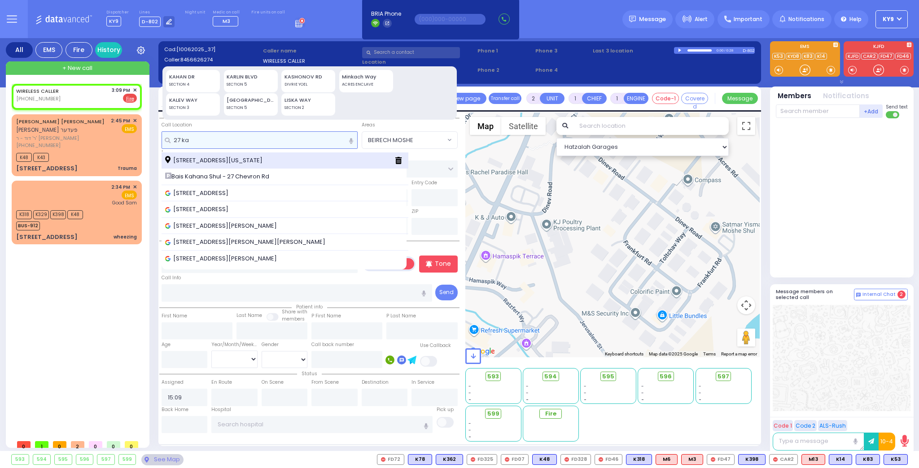 This screenshot has height=468, width=919. Describe the element at coordinates (311, 51) in the screenshot. I see `label: Caller name` at that location.